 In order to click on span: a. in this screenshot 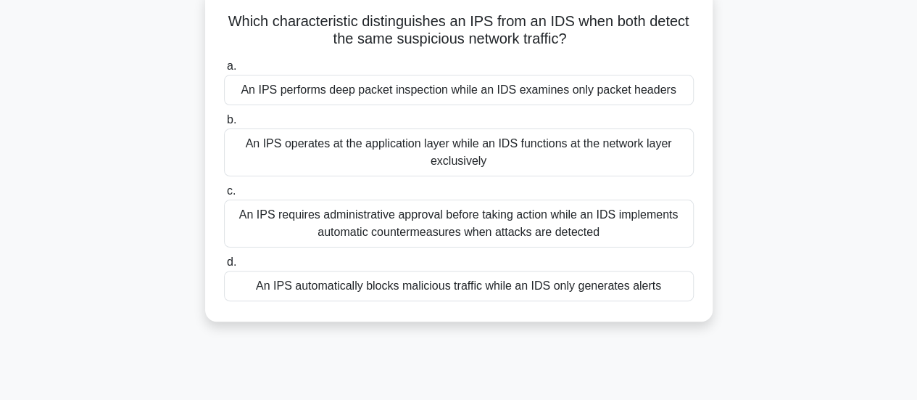, I will do `click(231, 65)`.